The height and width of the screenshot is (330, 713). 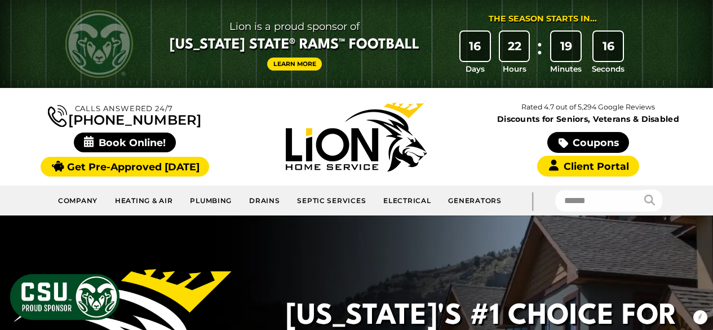 I want to click on a: Generators, so click(x=475, y=200).